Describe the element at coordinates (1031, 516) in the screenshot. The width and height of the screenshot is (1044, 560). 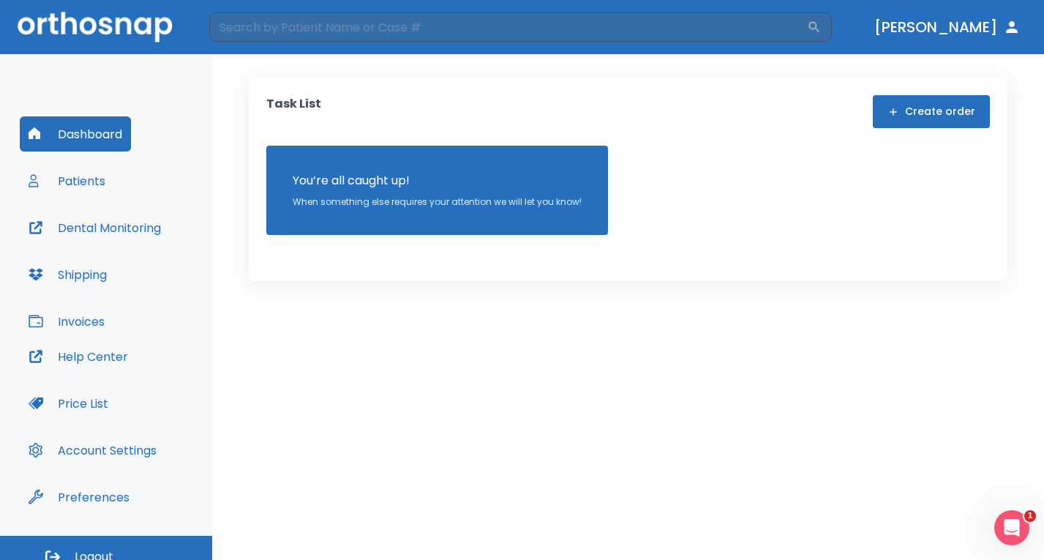
I see `span: 1` at that location.